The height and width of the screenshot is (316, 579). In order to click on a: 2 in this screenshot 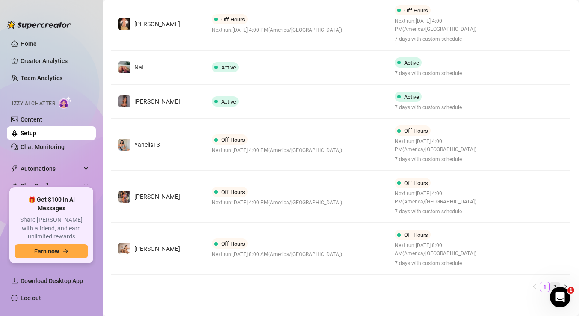, I will do `click(555, 287)`.